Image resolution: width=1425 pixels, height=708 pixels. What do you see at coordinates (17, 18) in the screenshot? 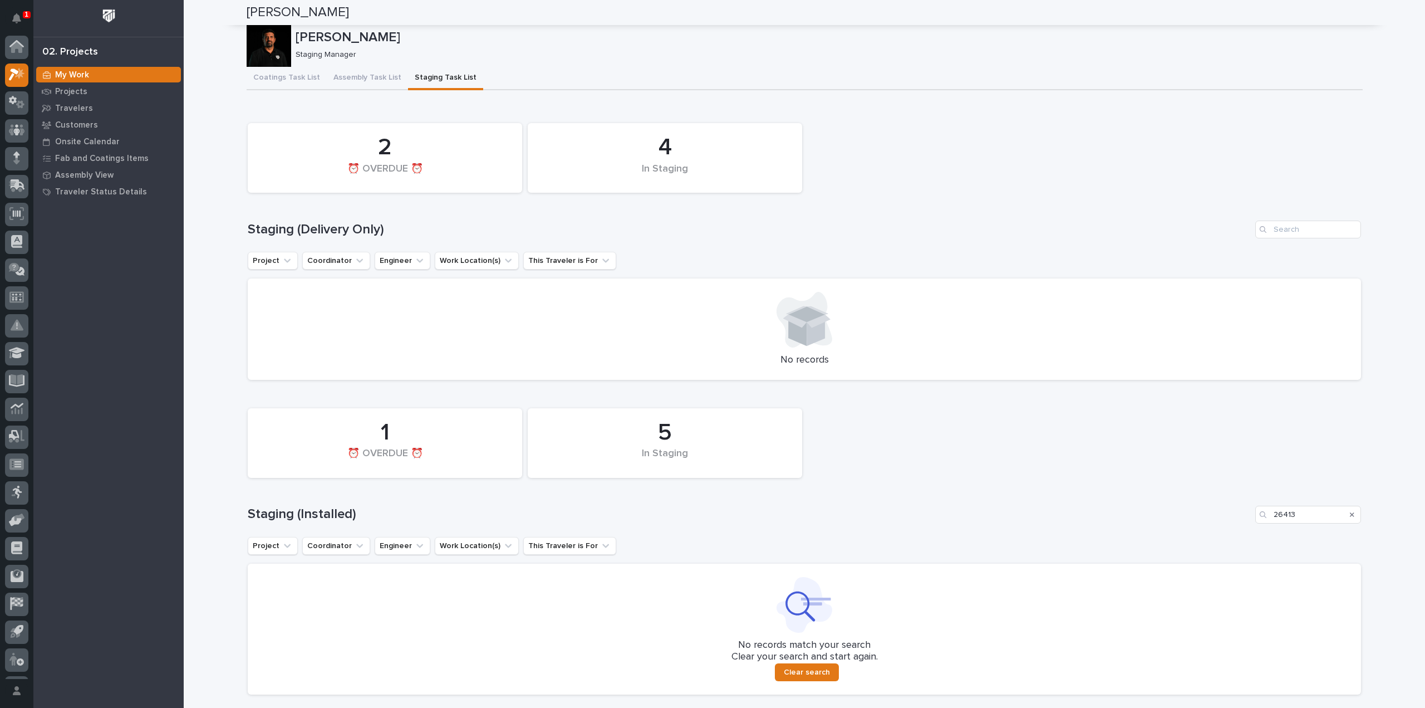
I see `button: Notifications` at bounding box center [17, 18].